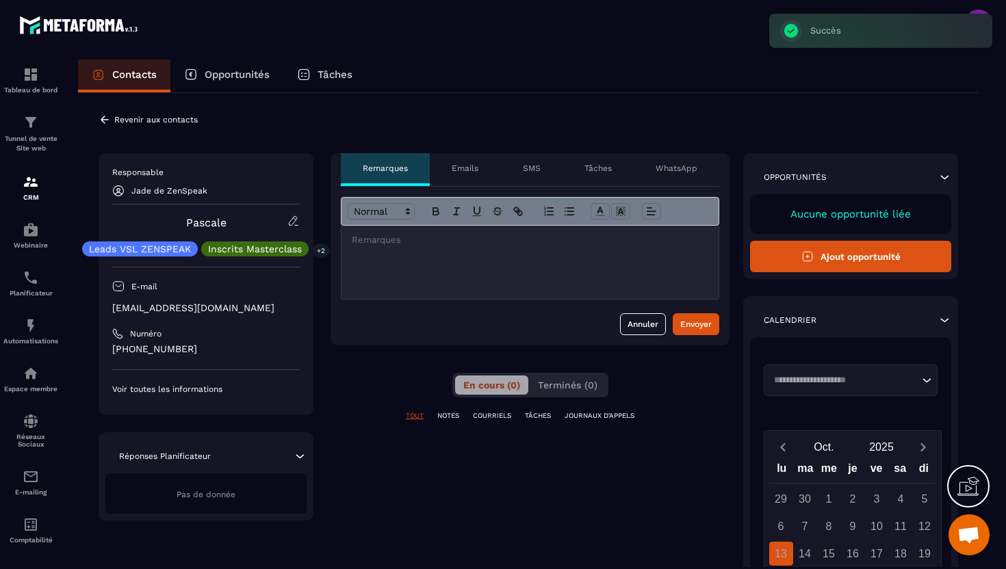  What do you see at coordinates (829, 526) in the screenshot?
I see `div: 8` at bounding box center [829, 526].